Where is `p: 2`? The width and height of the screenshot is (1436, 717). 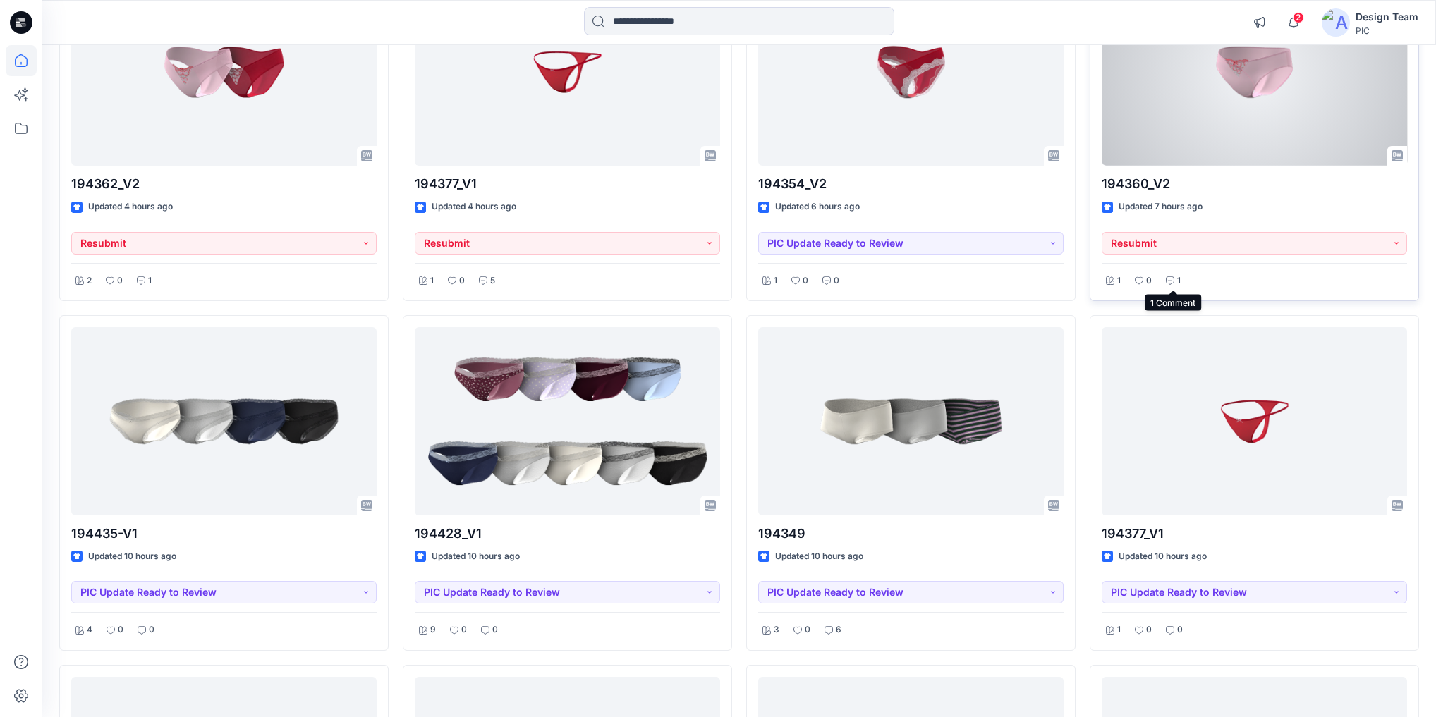 p: 2 is located at coordinates (89, 281).